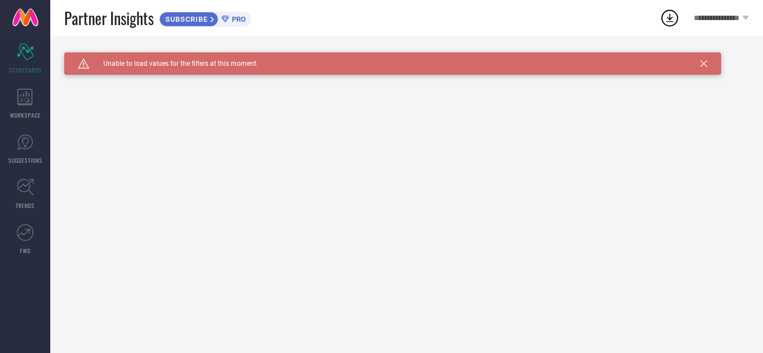 This screenshot has width=763, height=353. I want to click on span: PRO, so click(237, 19).